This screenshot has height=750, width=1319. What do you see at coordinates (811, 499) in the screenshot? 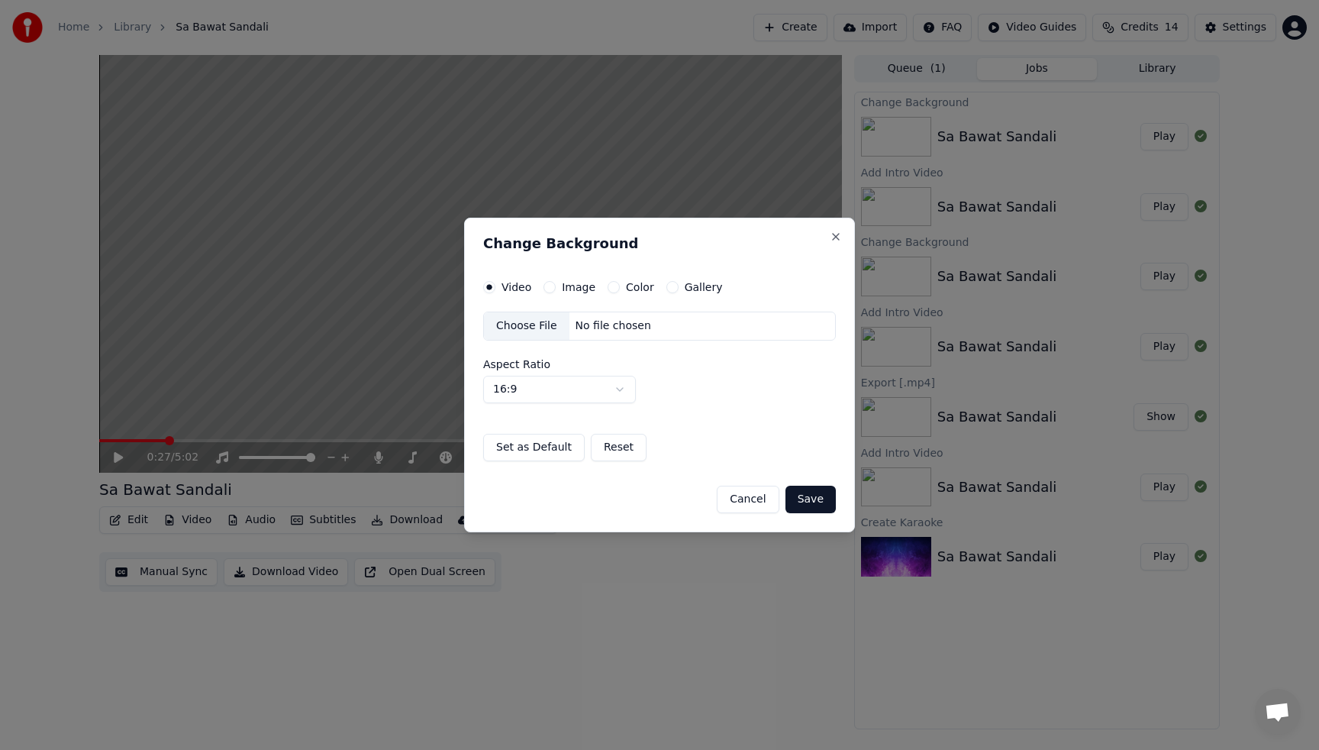
I see `button: Save` at bounding box center [811, 499].